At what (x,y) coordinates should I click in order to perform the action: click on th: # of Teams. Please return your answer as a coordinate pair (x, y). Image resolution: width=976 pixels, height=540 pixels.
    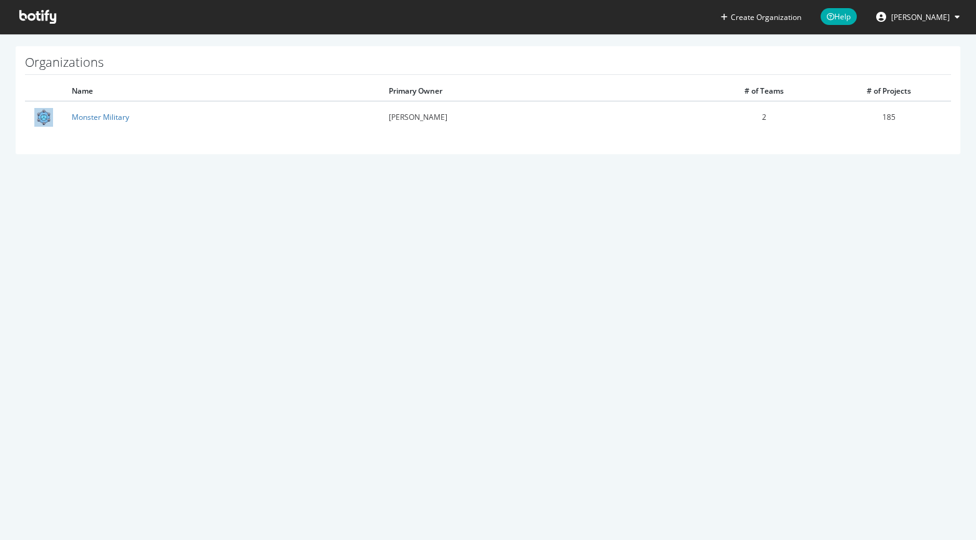
    Looking at the image, I should click on (764, 91).